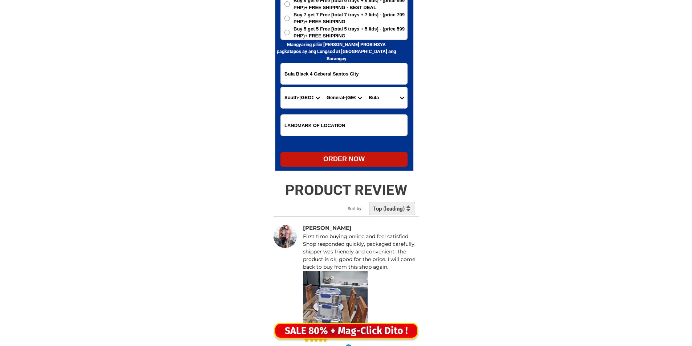 This screenshot has height=346, width=692. I want to click on select: Select commune, so click(386, 98).